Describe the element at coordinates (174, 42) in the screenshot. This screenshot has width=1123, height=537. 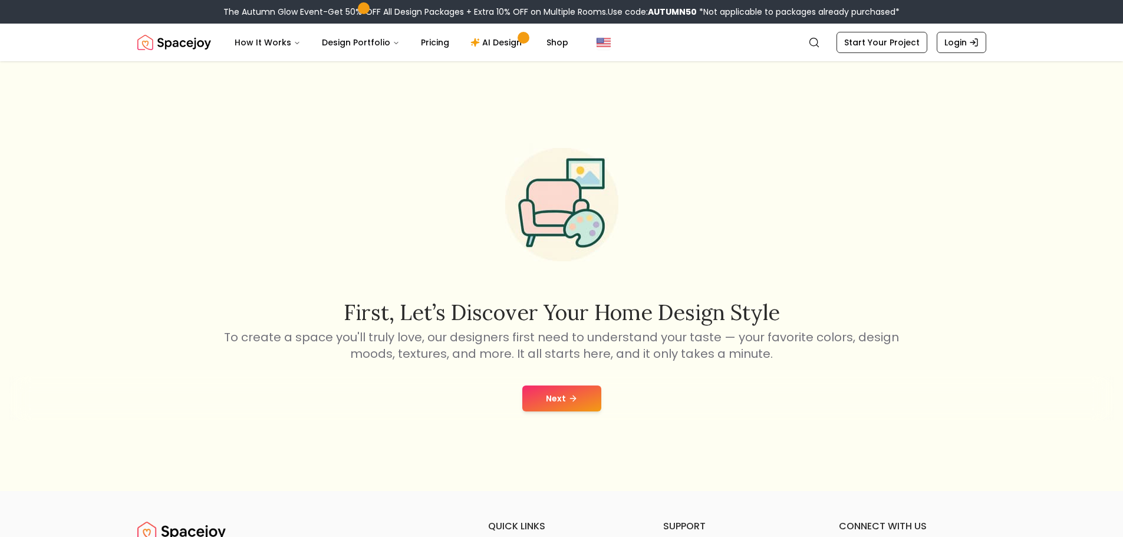
I see `img: Spacejoy Logo` at that location.